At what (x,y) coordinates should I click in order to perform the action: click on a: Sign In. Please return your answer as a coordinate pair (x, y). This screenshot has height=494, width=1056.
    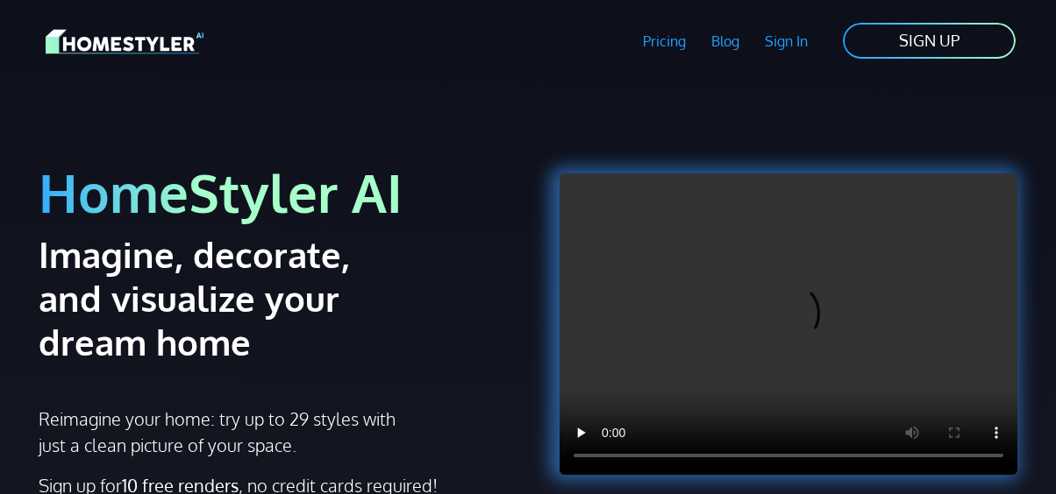
    Looking at the image, I should click on (786, 41).